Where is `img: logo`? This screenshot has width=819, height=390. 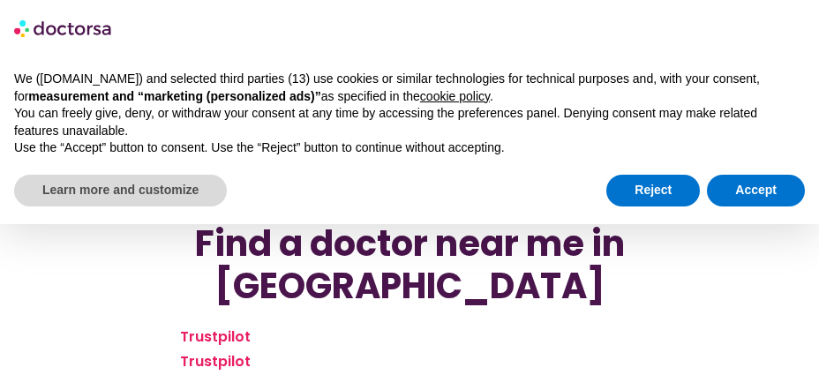 img: logo is located at coordinates (64, 28).